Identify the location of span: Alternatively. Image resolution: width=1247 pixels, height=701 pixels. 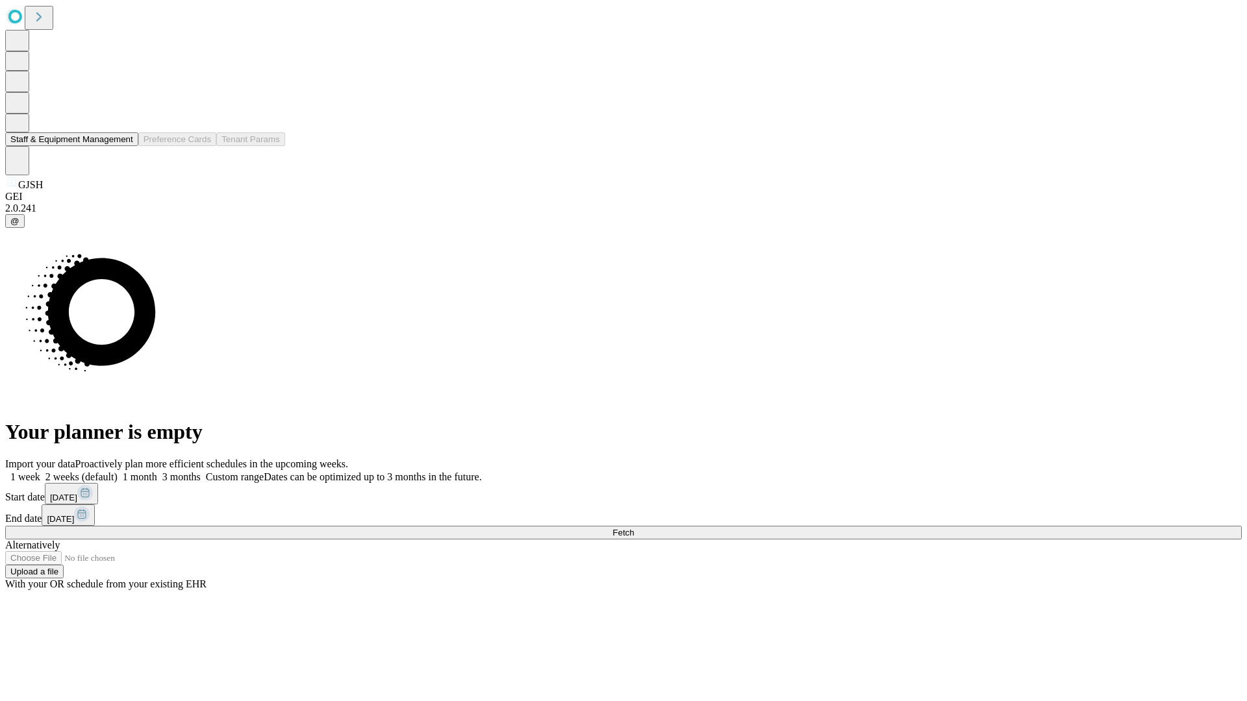
(32, 545).